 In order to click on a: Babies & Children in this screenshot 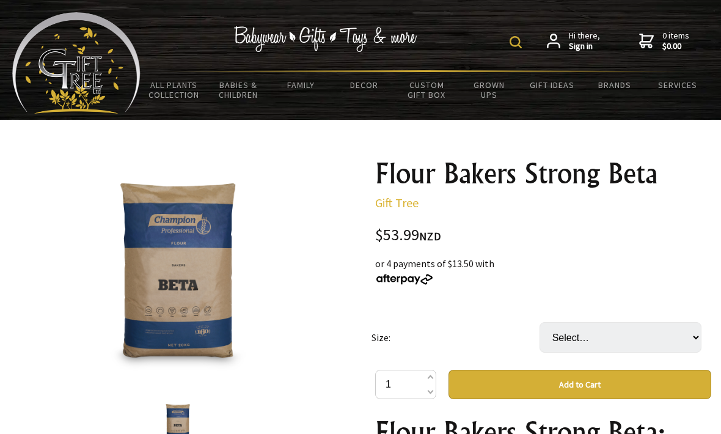, I will do `click(238, 90)`.